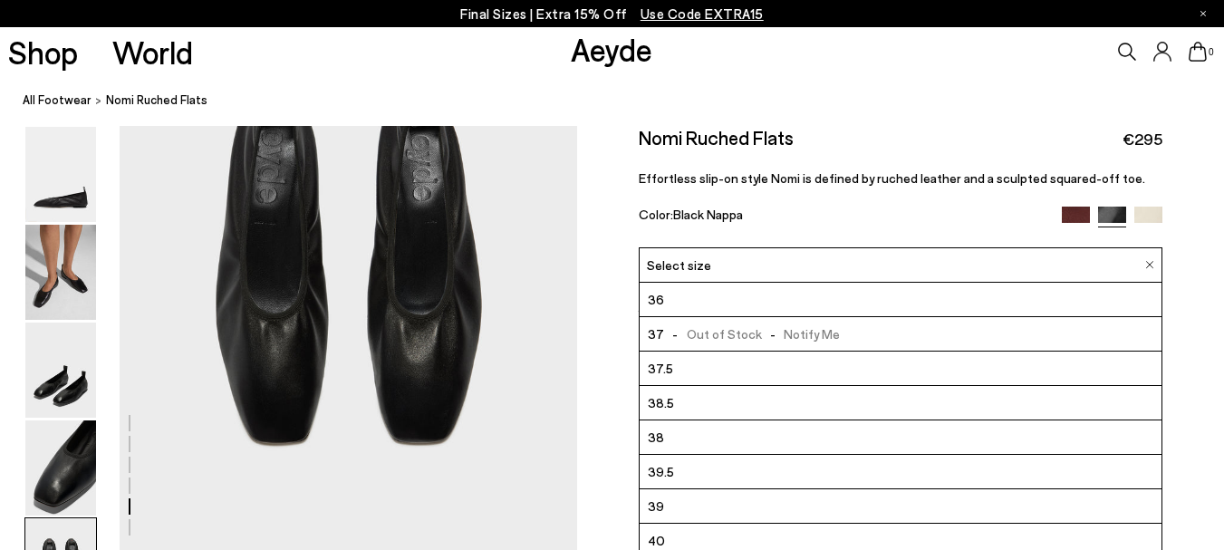 This screenshot has width=1224, height=550. Describe the element at coordinates (61, 174) in the screenshot. I see `img: Nomi Ruched Flats - Image 1` at that location.